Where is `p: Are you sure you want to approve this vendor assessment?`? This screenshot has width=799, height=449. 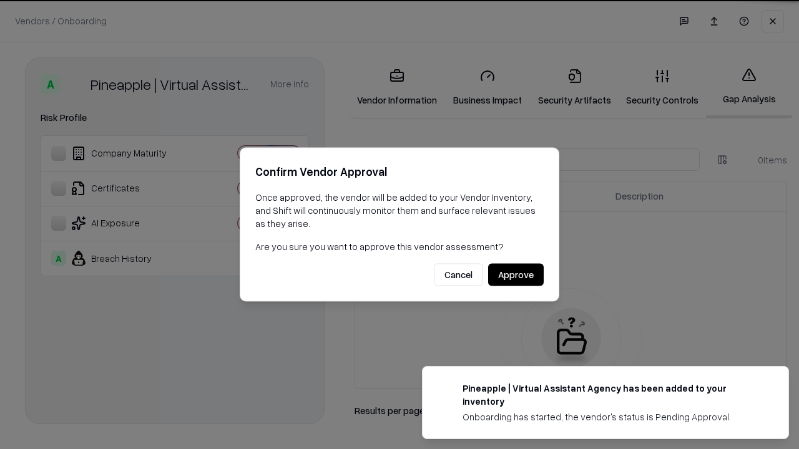
p: Are you sure you want to approve this vendor assessment? is located at coordinates (399, 246).